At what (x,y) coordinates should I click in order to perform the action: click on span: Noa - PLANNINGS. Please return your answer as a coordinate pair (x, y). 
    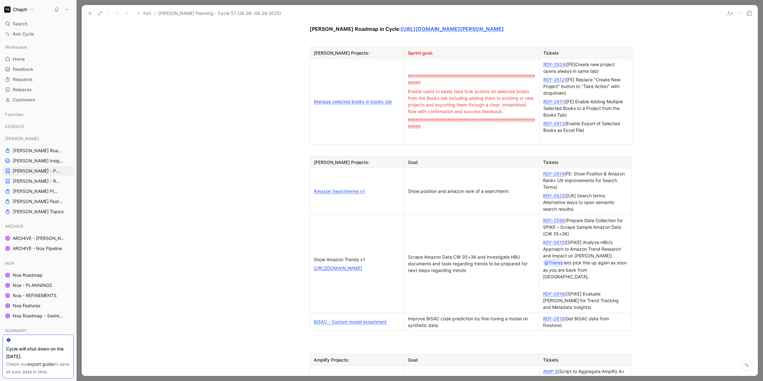
    Looking at the image, I should click on (32, 286).